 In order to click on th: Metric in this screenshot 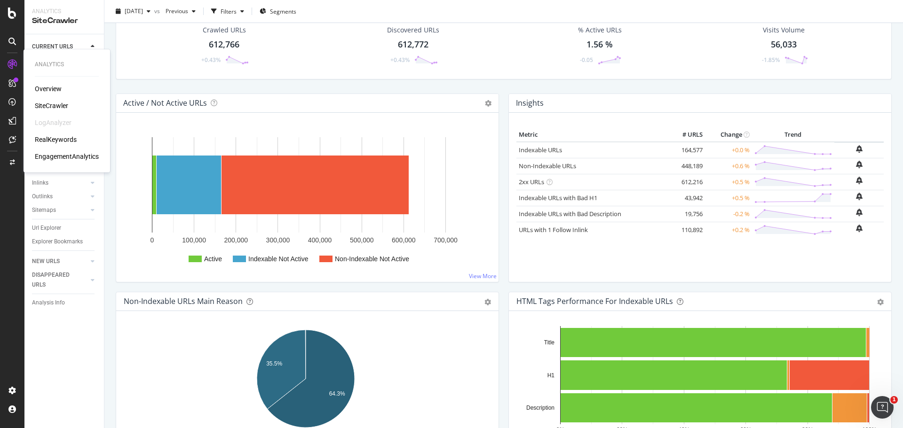, I will do `click(591, 135)`.